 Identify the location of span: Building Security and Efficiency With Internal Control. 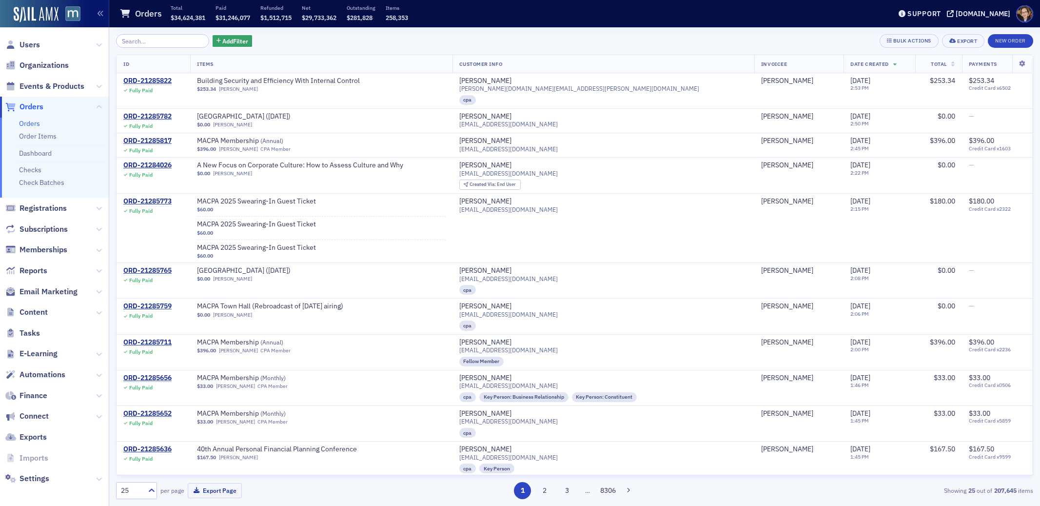
(278, 81).